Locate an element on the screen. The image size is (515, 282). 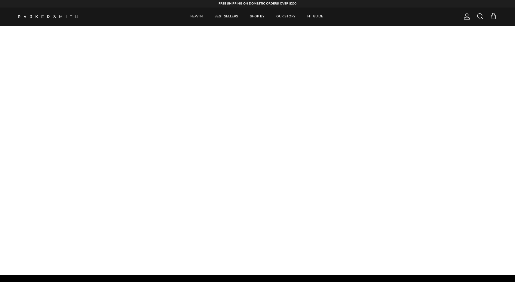
a: Parker Smith is located at coordinates (48, 17).